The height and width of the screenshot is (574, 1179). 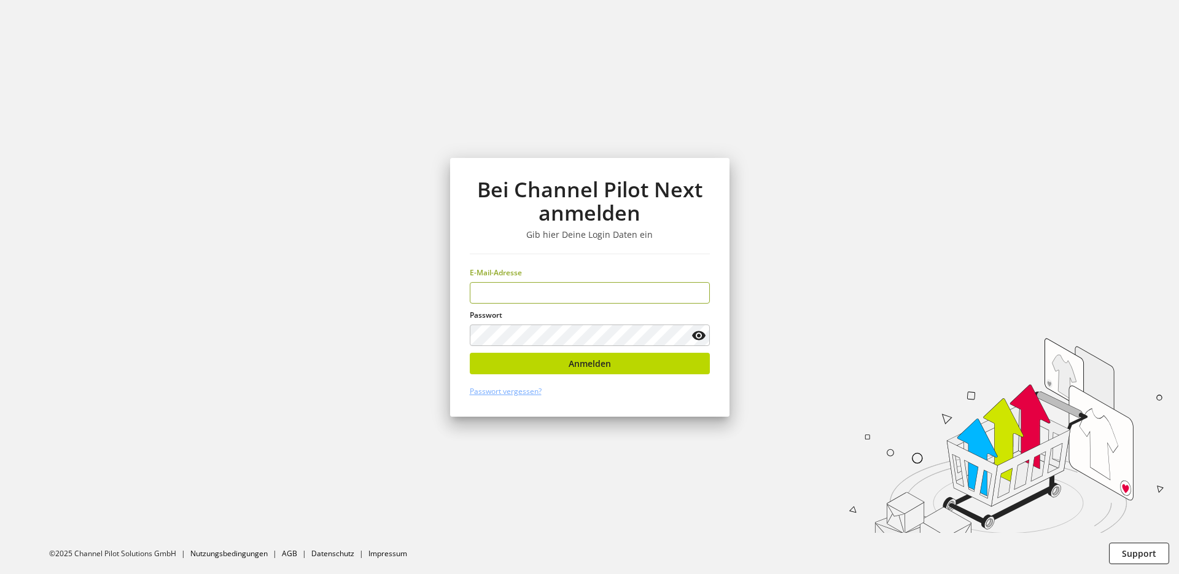 I want to click on a: Passwort vergessen?, so click(x=505, y=391).